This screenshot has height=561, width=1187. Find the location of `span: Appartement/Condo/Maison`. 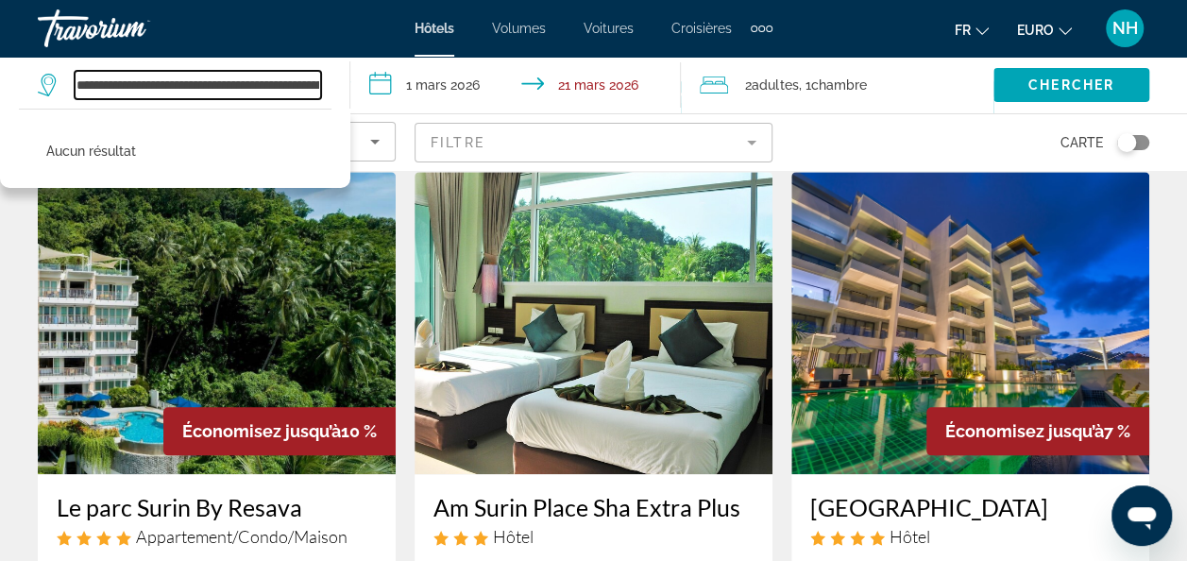

span: Appartement/Condo/Maison is located at coordinates (242, 536).